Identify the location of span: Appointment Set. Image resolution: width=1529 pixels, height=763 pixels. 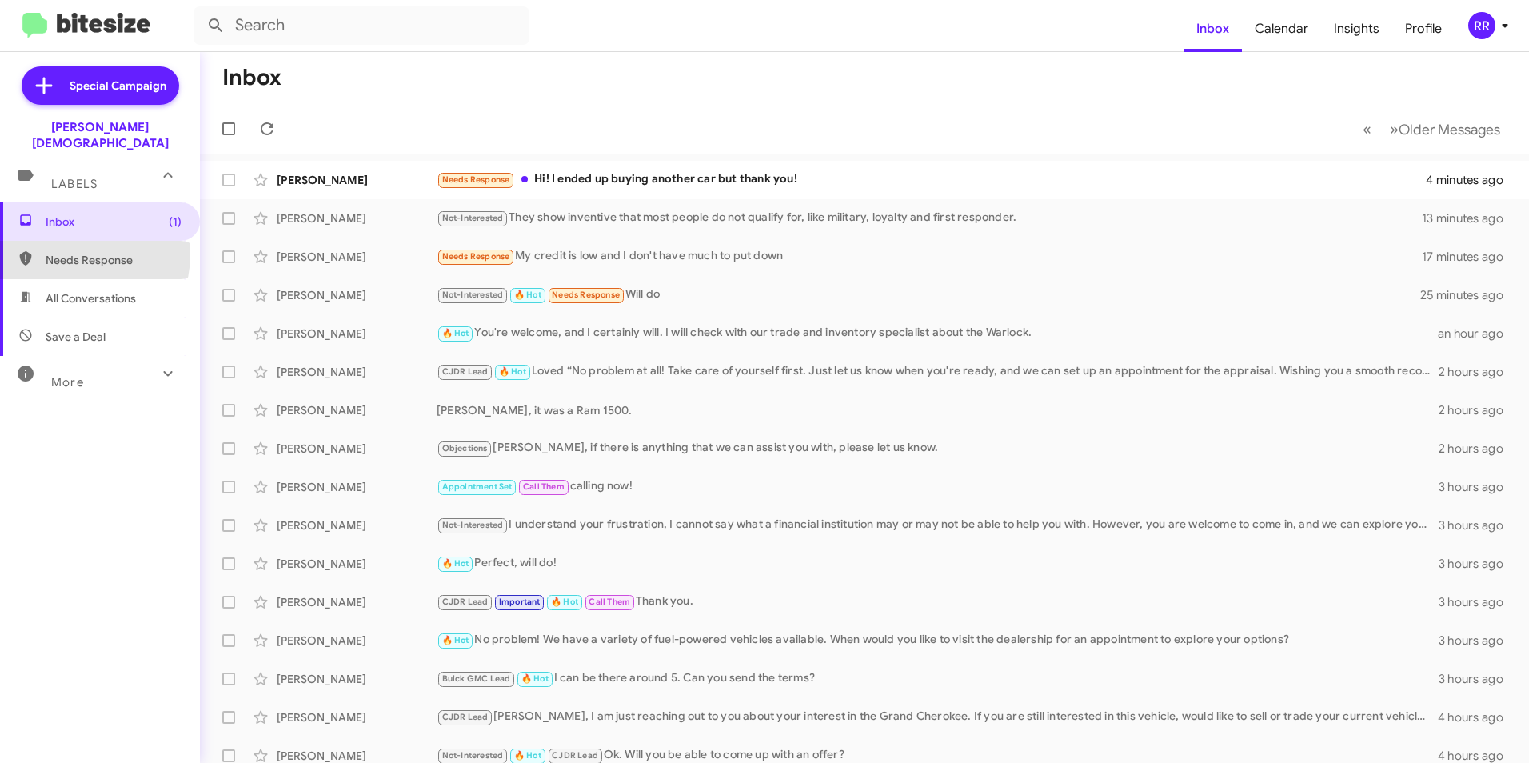
(477, 486).